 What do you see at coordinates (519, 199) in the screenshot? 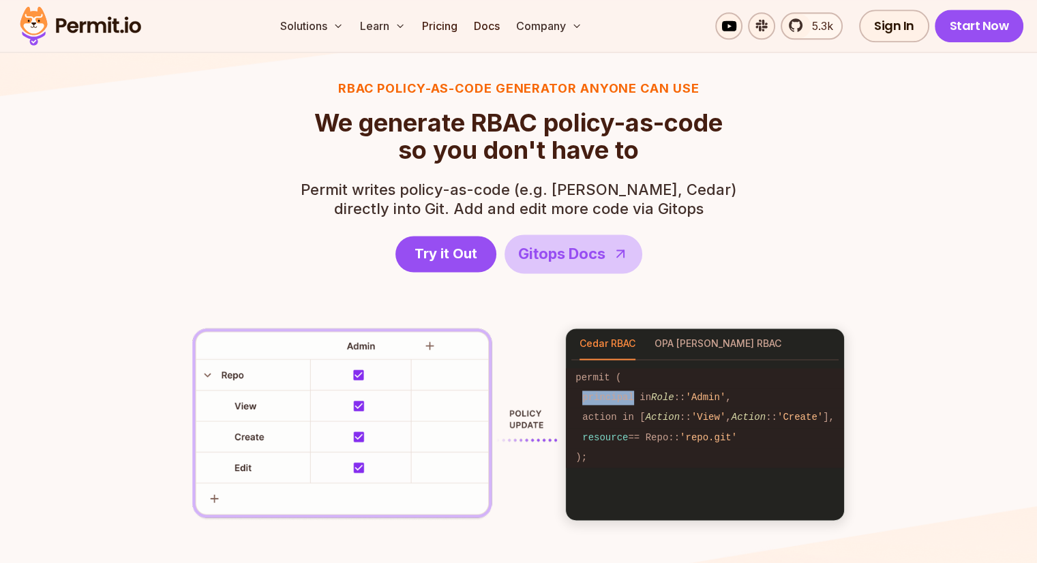
I see `p: directly into Git. Add and edit more code via Gitops` at bounding box center [519, 199].